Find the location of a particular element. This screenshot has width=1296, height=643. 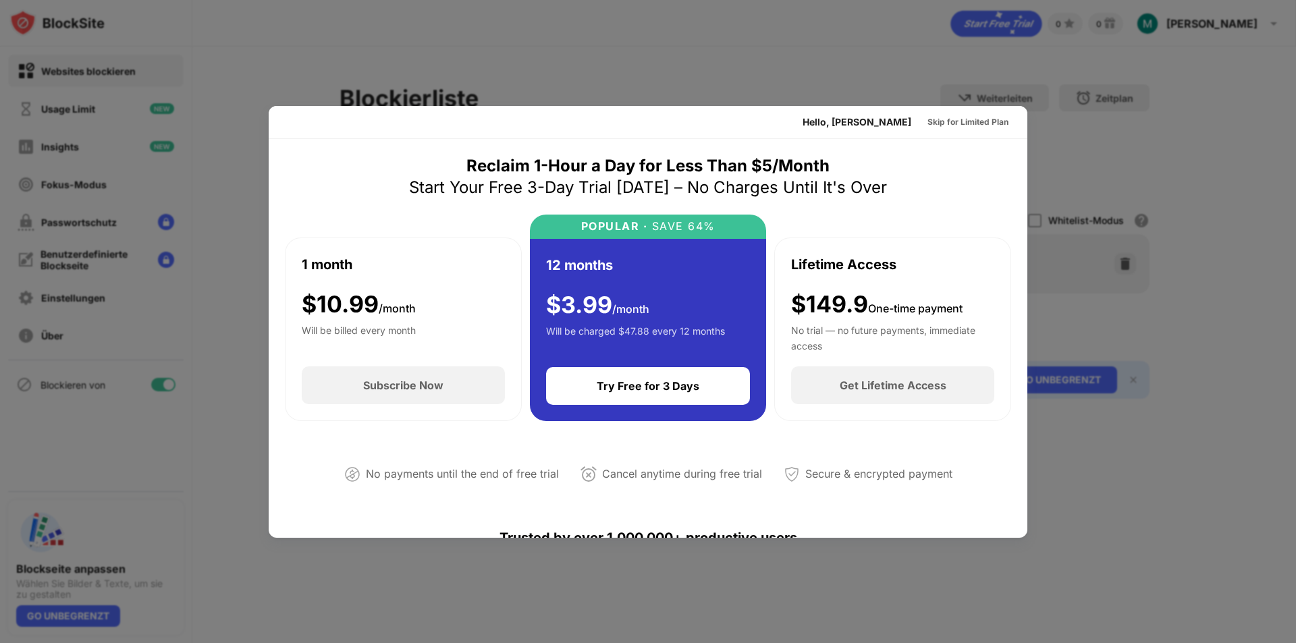

div: Will be billed every month is located at coordinates (358, 337).